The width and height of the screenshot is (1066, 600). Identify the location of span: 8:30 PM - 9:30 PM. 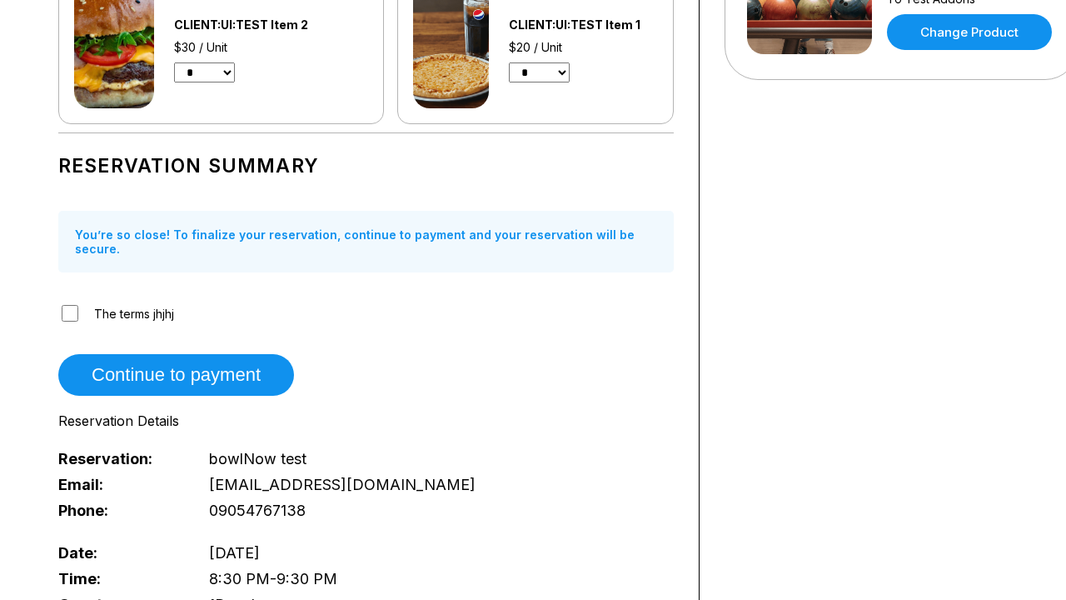
(273, 578).